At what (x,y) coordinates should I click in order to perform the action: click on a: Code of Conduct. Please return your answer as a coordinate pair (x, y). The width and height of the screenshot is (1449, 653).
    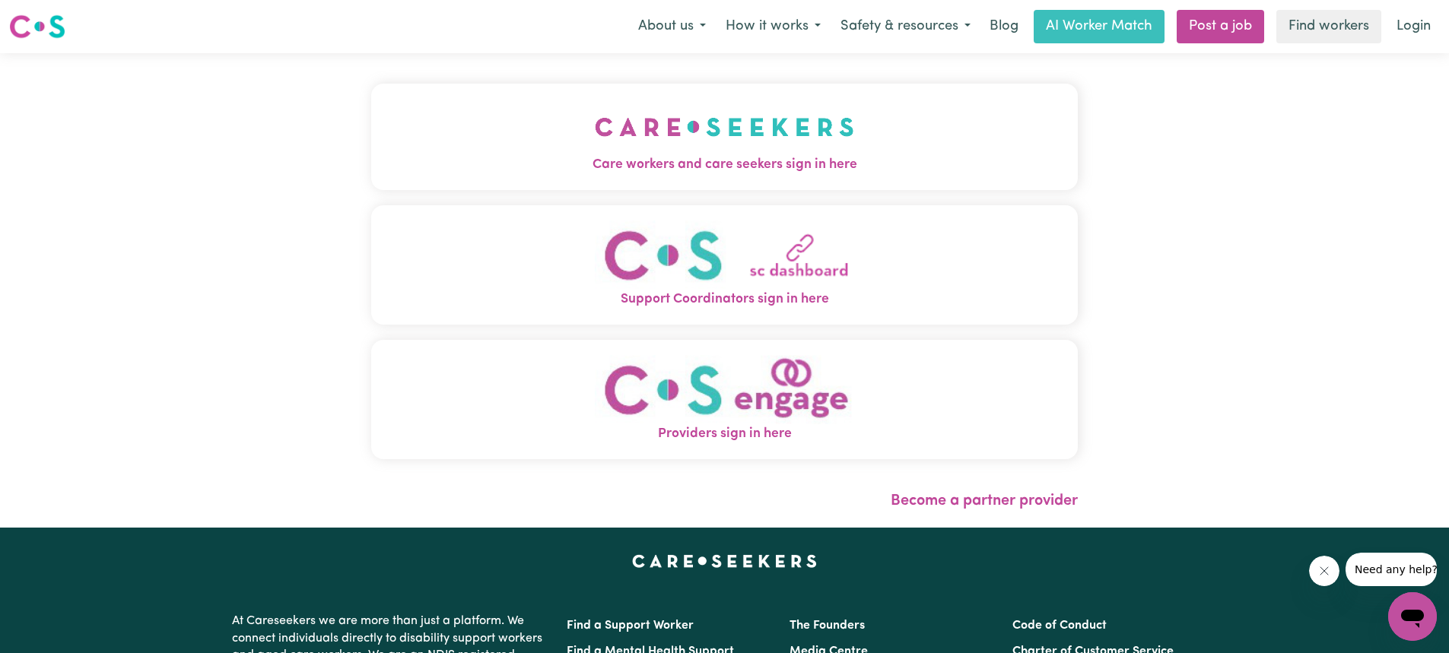
    Looking at the image, I should click on (1060, 626).